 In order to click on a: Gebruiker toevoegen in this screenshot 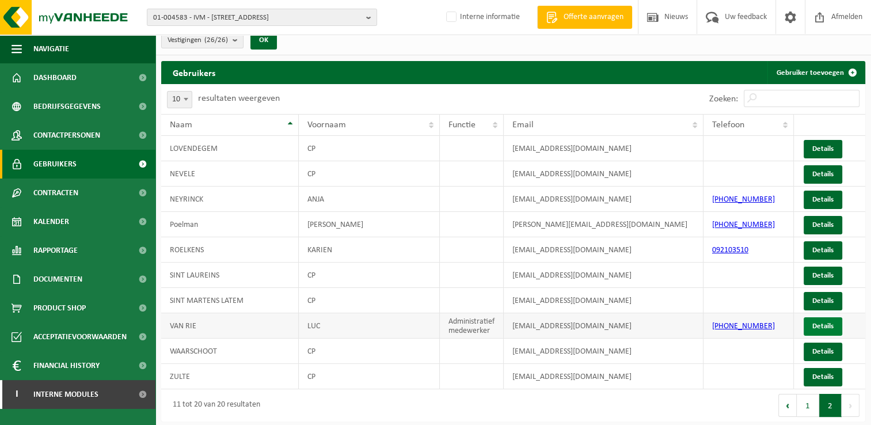, I will do `click(816, 73)`.